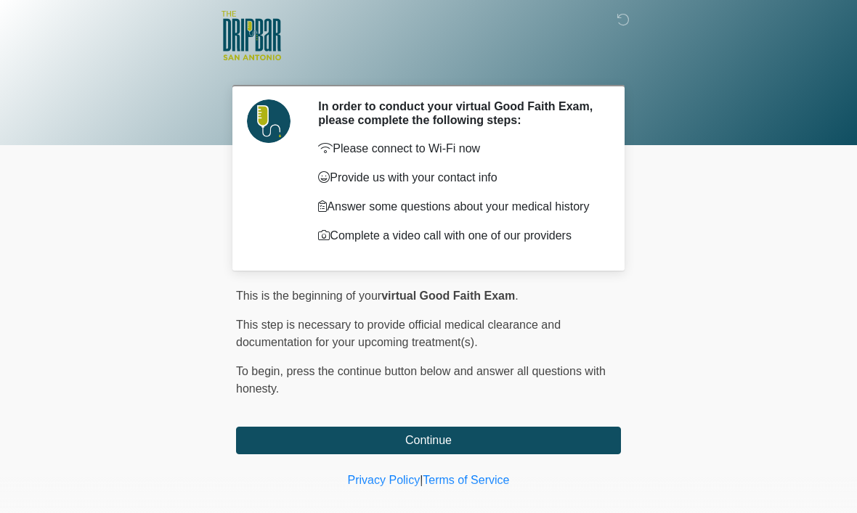  Describe the element at coordinates (251, 36) in the screenshot. I see `img: The DRIPBaR - San Antonio Fossil Creek Logo` at that location.